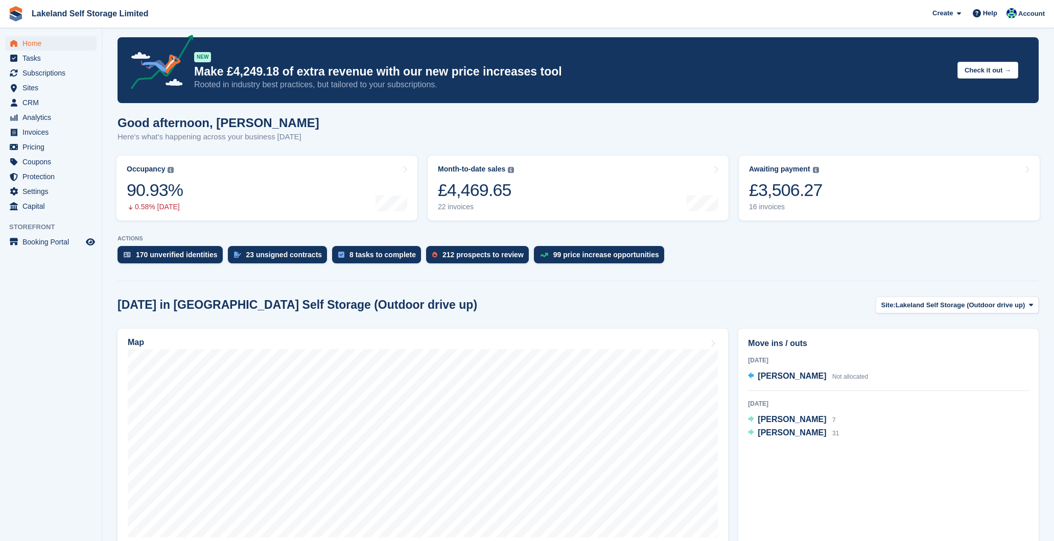 This screenshot has width=1054, height=541. Describe the element at coordinates (90, 242) in the screenshot. I see `a: Preview store` at that location.